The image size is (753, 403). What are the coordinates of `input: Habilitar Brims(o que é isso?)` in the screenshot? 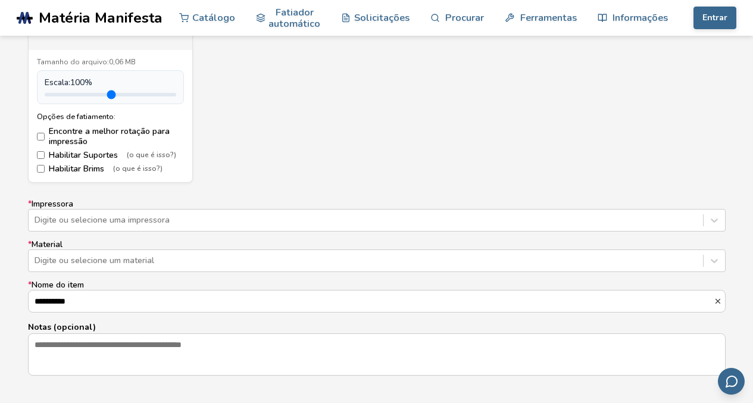 It's located at (40, 169).